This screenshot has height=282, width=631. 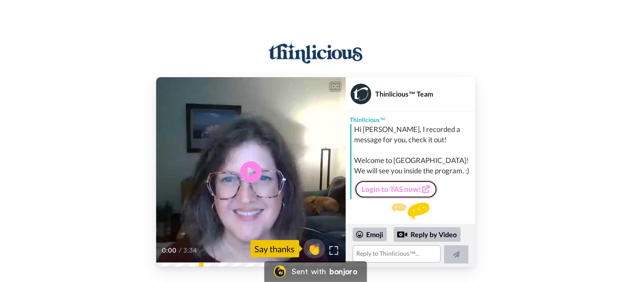 I want to click on img: Thinlicious® Team logo, so click(x=316, y=53).